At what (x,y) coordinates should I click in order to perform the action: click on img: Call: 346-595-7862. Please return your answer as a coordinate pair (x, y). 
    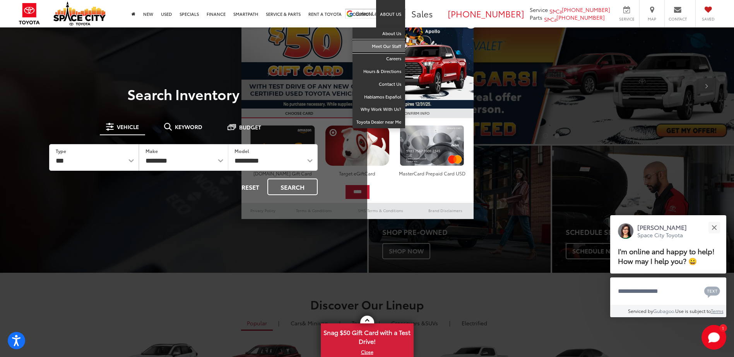
    Looking at the image, I should click on (445, 15).